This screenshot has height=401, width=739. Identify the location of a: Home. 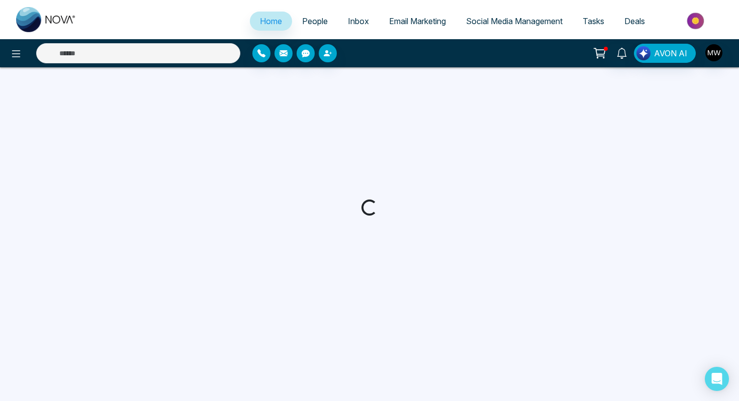
(271, 21).